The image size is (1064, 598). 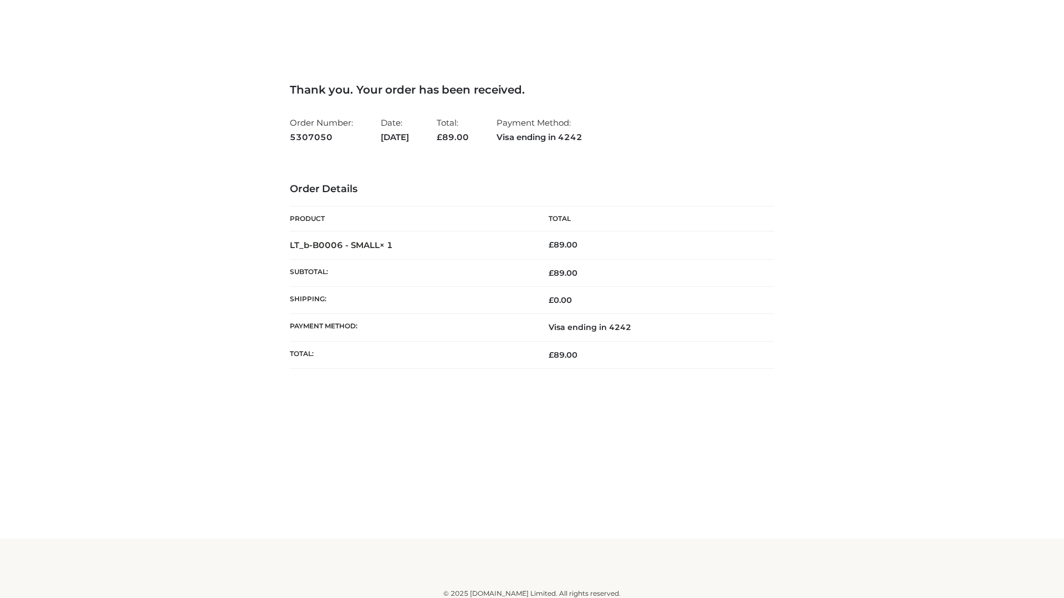 I want to click on bdi: 89.00, so click(x=563, y=245).